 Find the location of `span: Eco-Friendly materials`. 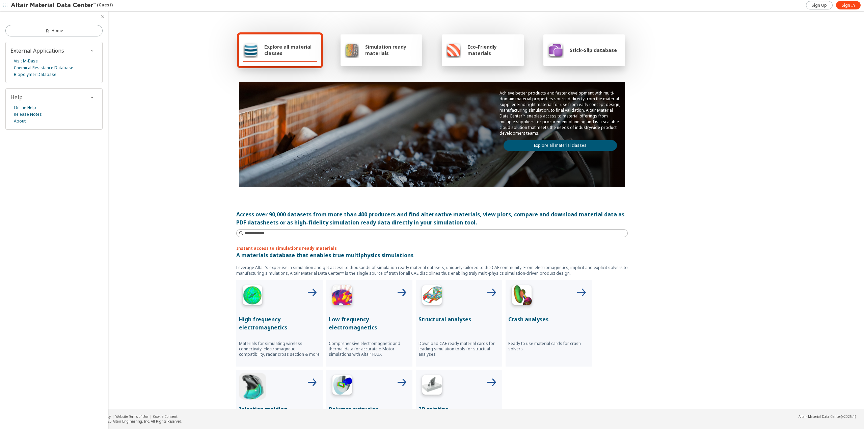

span: Eco-Friendly materials is located at coordinates (494, 50).